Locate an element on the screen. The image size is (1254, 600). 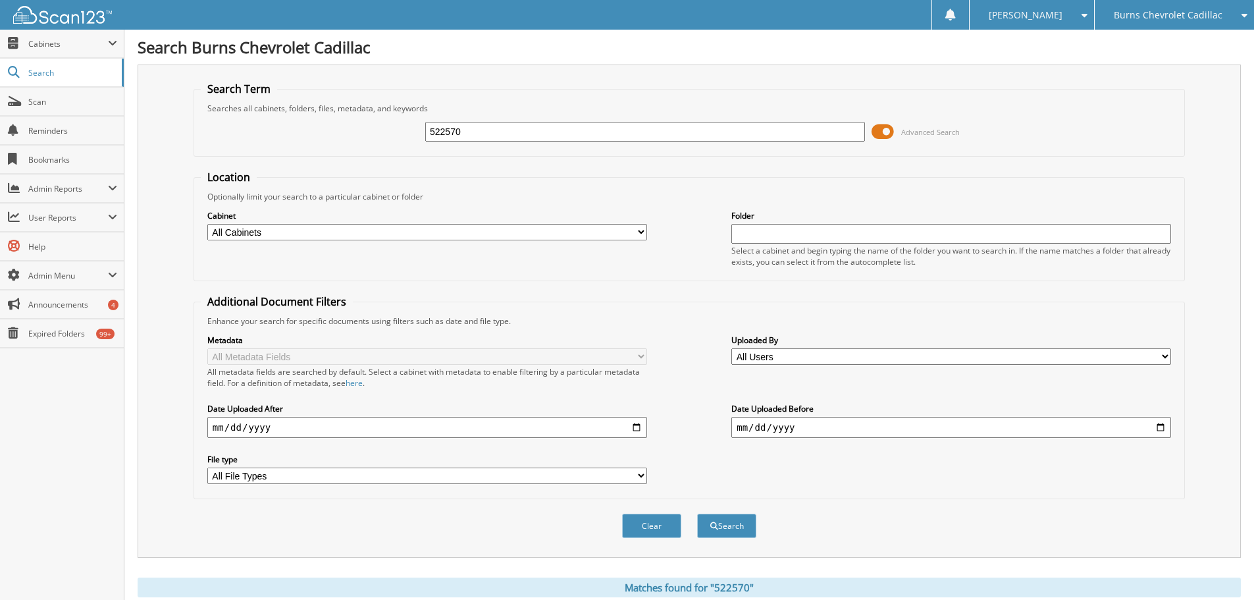
label: Date Uploaded After is located at coordinates (427, 408).